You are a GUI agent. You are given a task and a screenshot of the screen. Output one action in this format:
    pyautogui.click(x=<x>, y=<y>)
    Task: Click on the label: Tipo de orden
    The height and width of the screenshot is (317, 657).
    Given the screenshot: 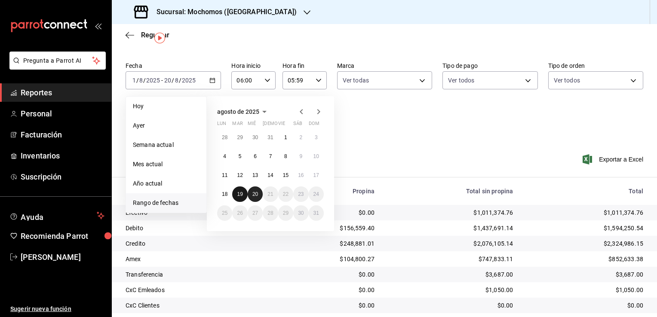 What is the action you would take?
    pyautogui.click(x=595, y=66)
    